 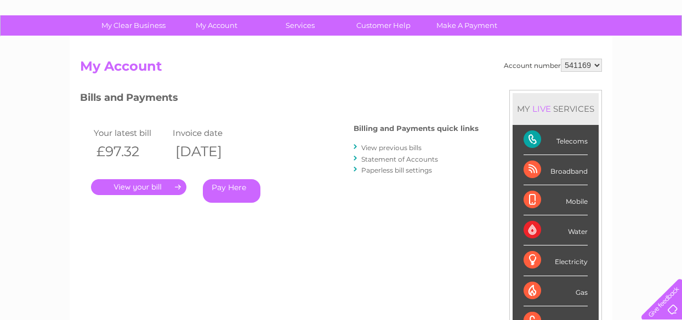 I want to click on a: Water, so click(x=499, y=50).